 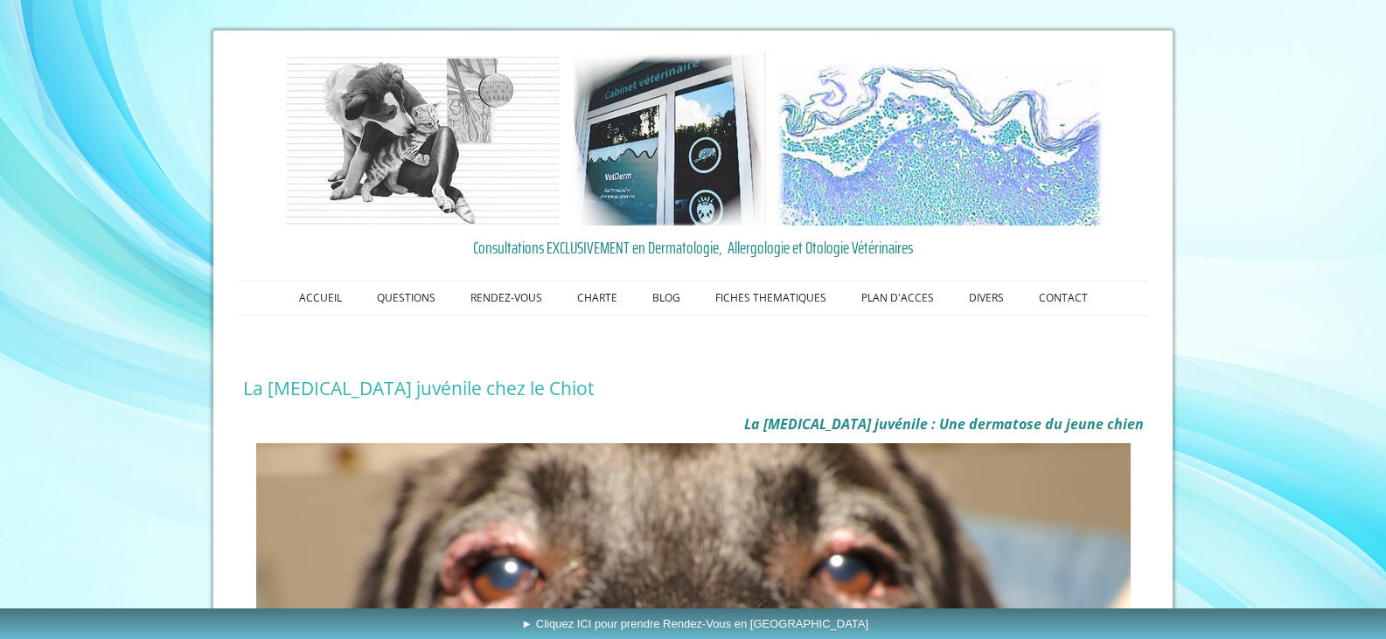 I want to click on b: : Une dermatose du jeune chien, so click(x=1037, y=424).